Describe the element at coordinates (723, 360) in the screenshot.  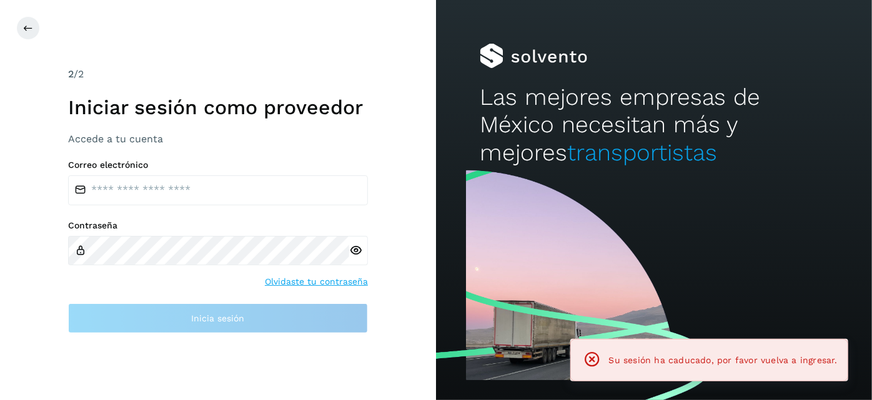
I see `span: Su sesión ha caducado, por favor vuelva a ingresar.` at that location.